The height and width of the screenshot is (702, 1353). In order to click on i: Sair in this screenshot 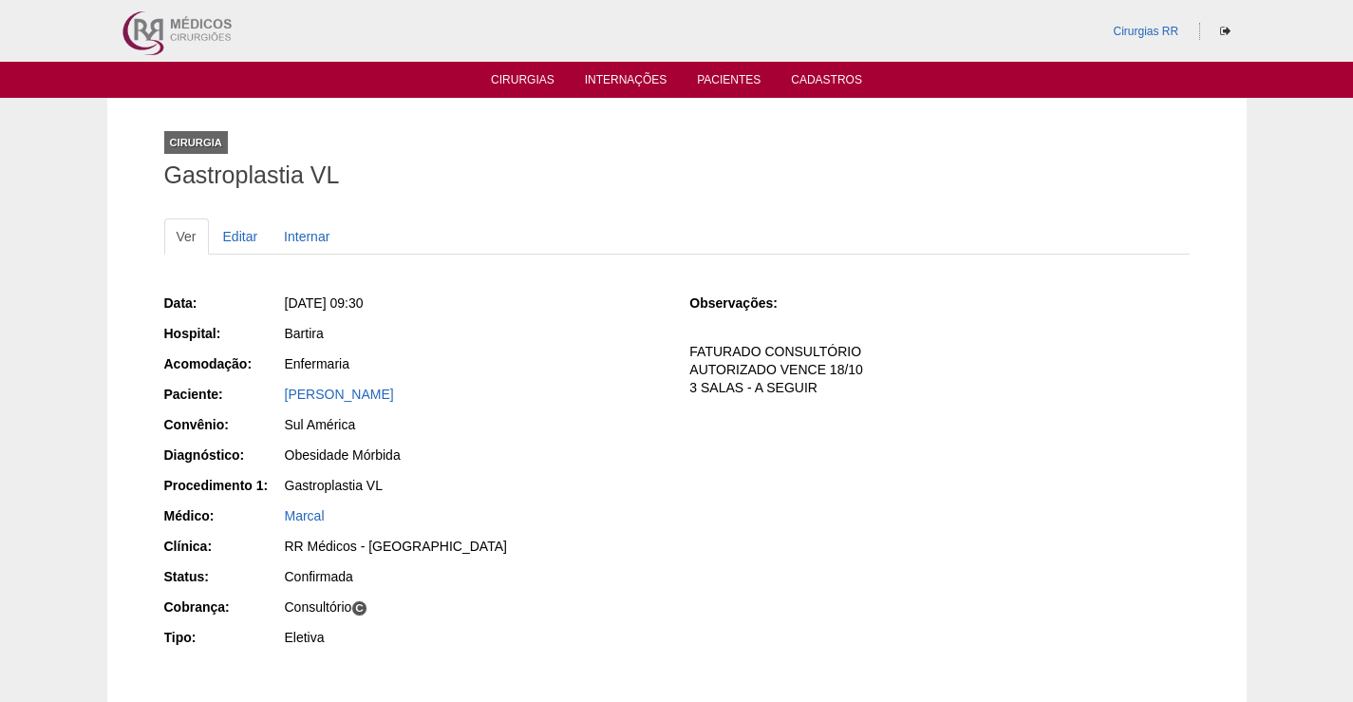, I will do `click(1225, 31)`.